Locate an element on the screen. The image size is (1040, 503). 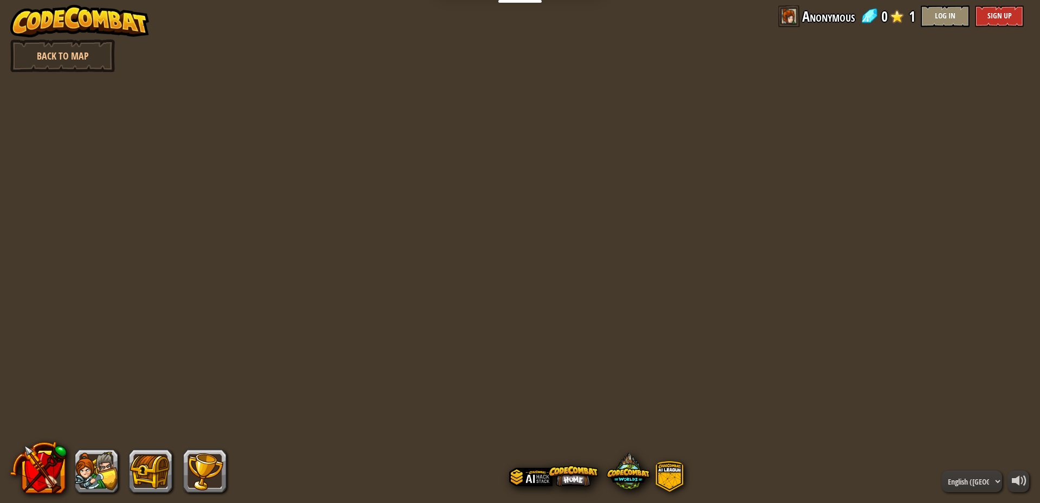
img: CodeCombat - Learn how to code by playing a game is located at coordinates (80, 21).